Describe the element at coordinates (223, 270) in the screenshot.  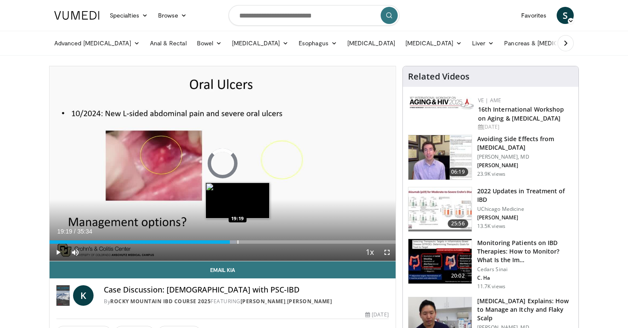
I see `a: Email Kia` at that location.